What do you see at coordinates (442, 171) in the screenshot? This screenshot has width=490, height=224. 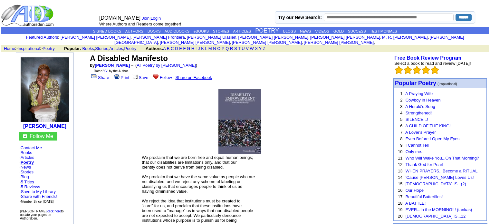 I see `a: WHEN PRAYERS...Become a RITUAL` at bounding box center [442, 171].